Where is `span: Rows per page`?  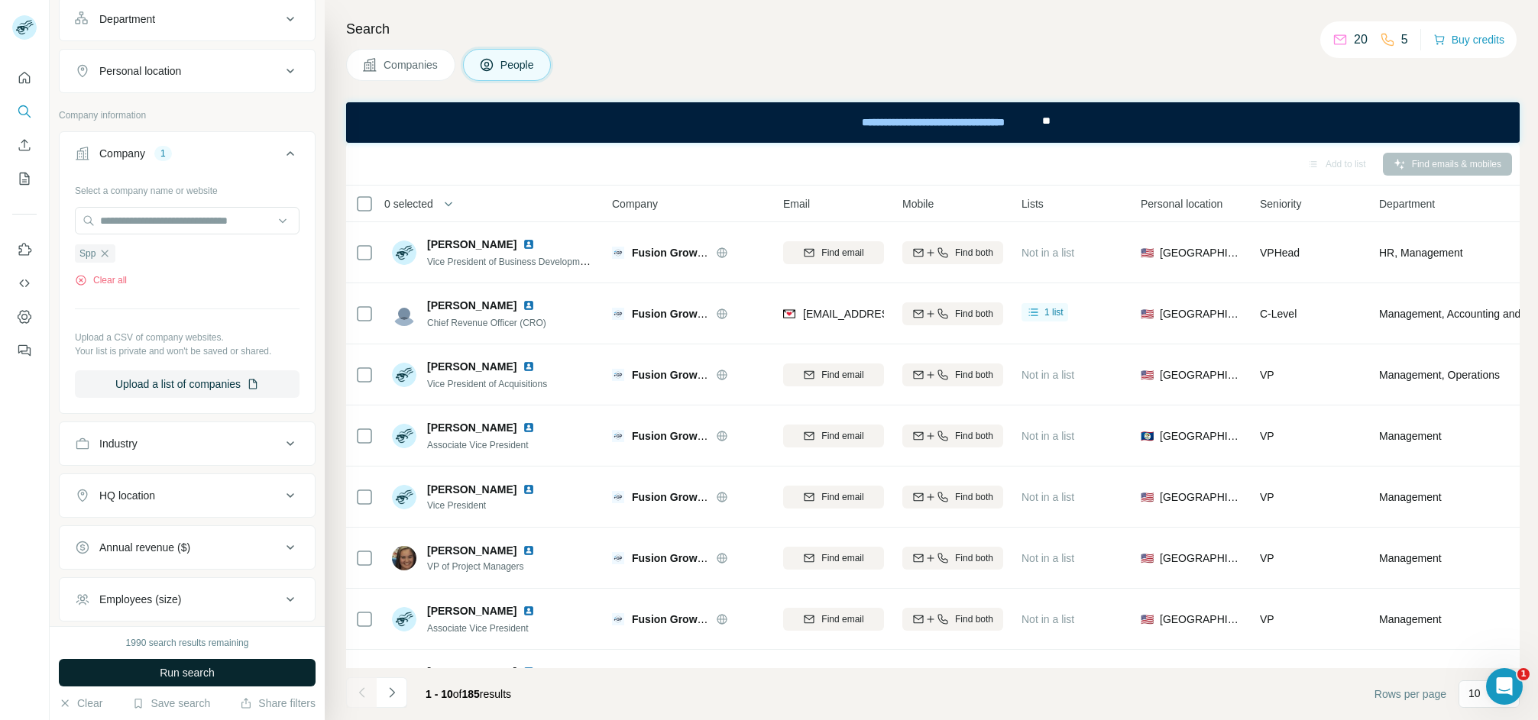
span: Rows per page is located at coordinates (1410, 694).